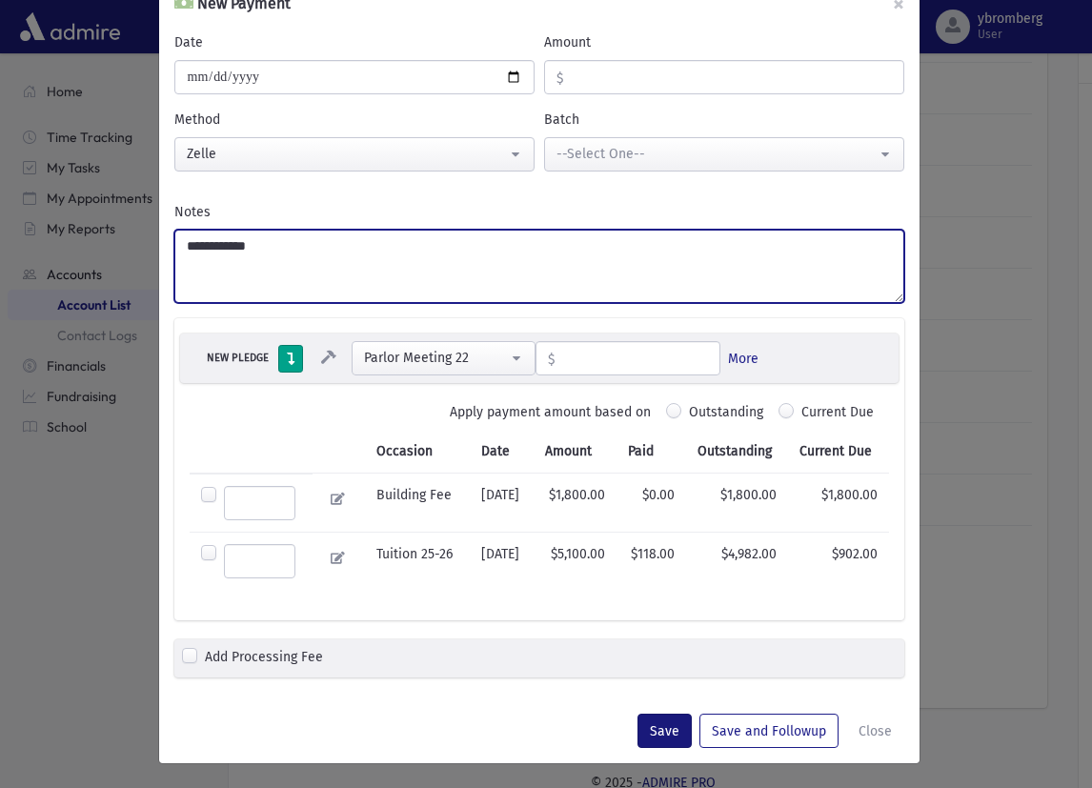 The height and width of the screenshot is (788, 1092). What do you see at coordinates (838, 452) in the screenshot?
I see `th: Current Due` at bounding box center [838, 452].